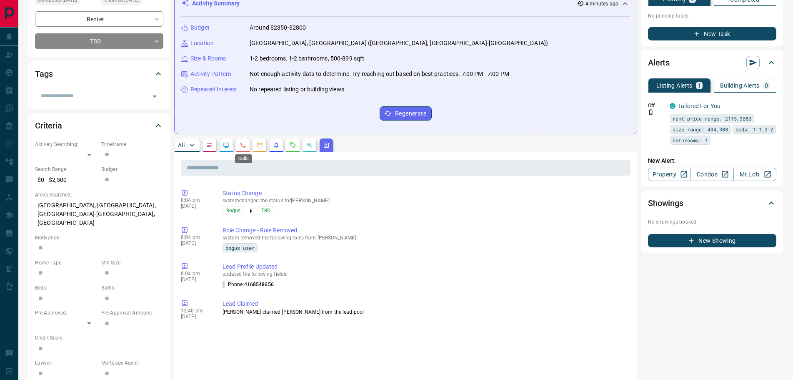 This screenshot has height=380, width=793. What do you see at coordinates (766, 85) in the screenshot?
I see `p: 0` at bounding box center [766, 85].